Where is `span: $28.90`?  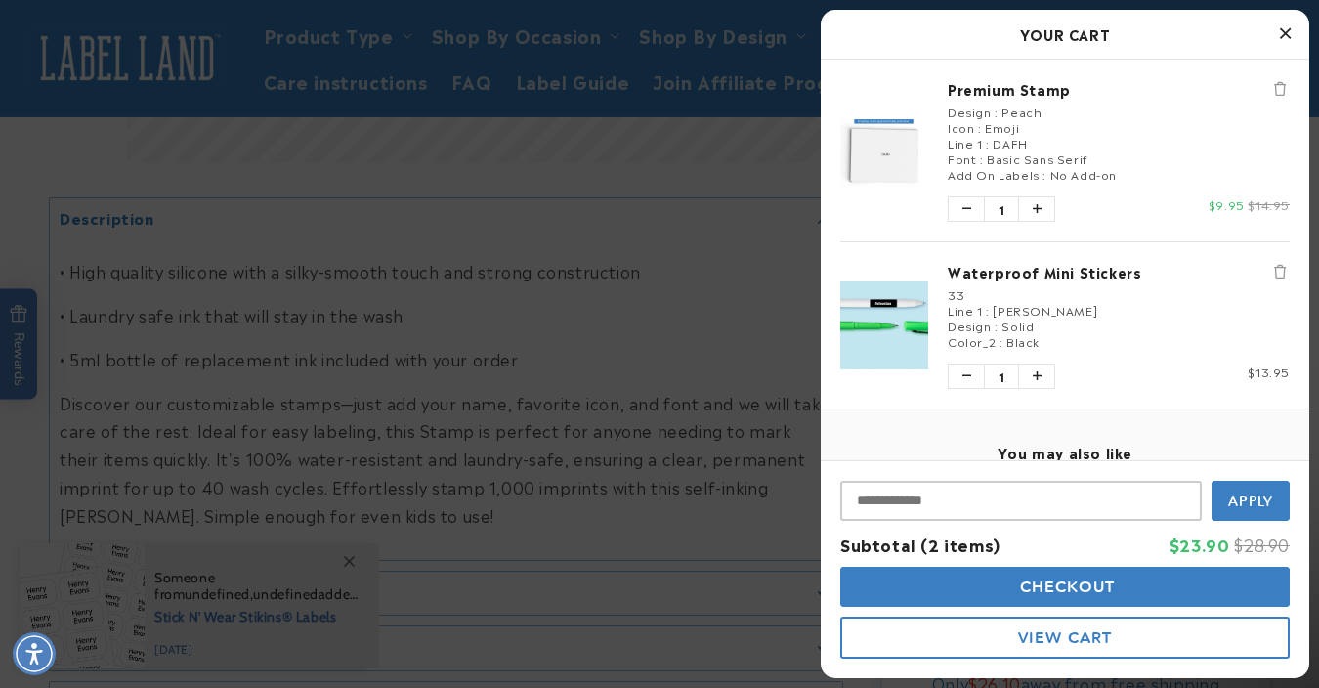
span: $28.90 is located at coordinates (1261, 544).